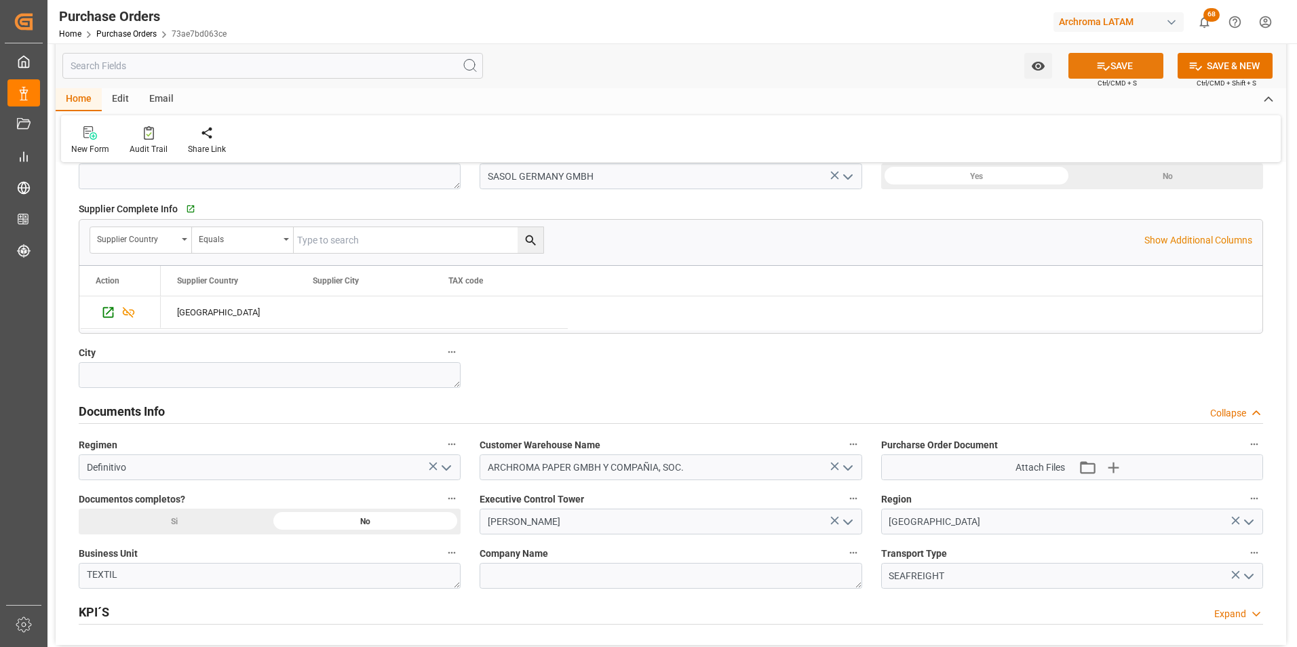 This screenshot has width=1297, height=647. Describe the element at coordinates (208, 281) in the screenshot. I see `span: Supplier Country` at that location.